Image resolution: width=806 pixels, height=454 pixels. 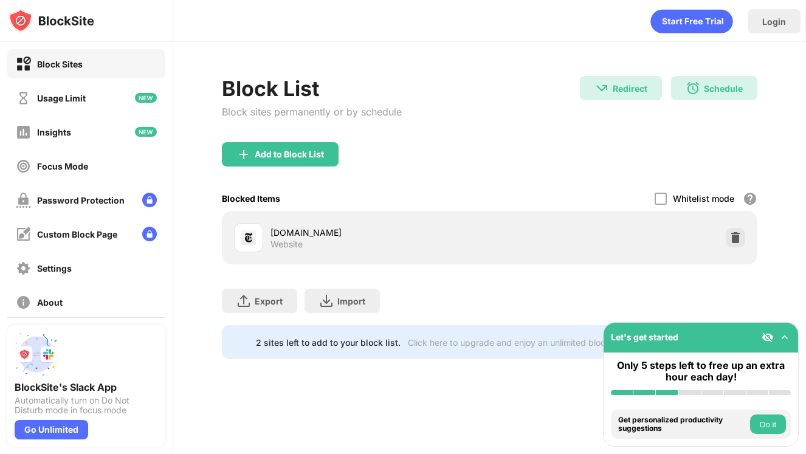 What do you see at coordinates (86, 387) in the screenshot?
I see `div: BlockSite's Slack App` at bounding box center [86, 387].